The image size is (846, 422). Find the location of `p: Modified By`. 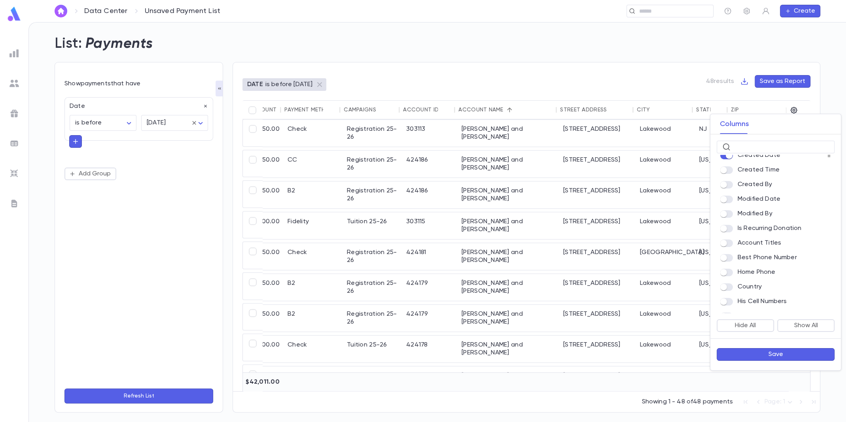

p: Modified By is located at coordinates (755, 214).